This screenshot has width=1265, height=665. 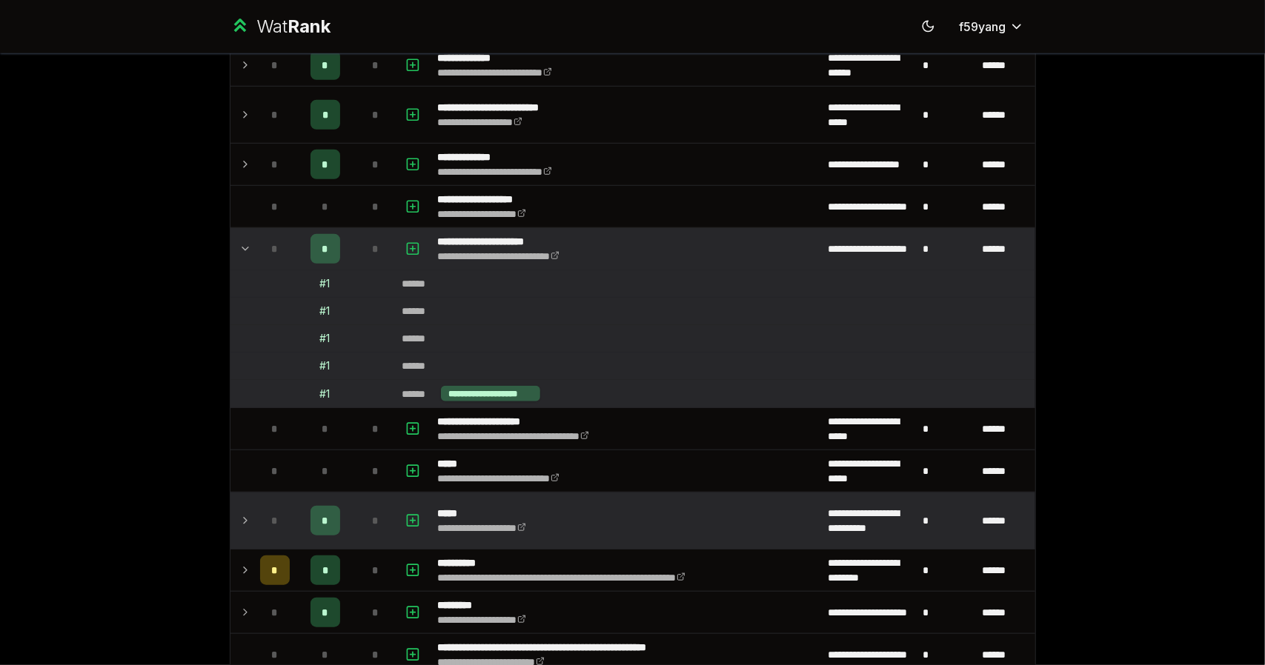 What do you see at coordinates (309, 26) in the screenshot?
I see `span: Rank` at bounding box center [309, 26].